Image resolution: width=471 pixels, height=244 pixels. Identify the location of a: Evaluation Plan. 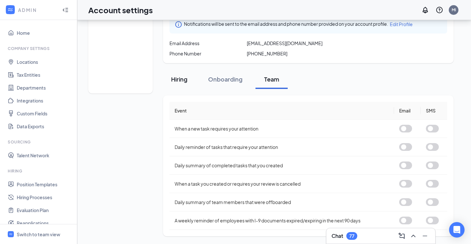
(44, 210).